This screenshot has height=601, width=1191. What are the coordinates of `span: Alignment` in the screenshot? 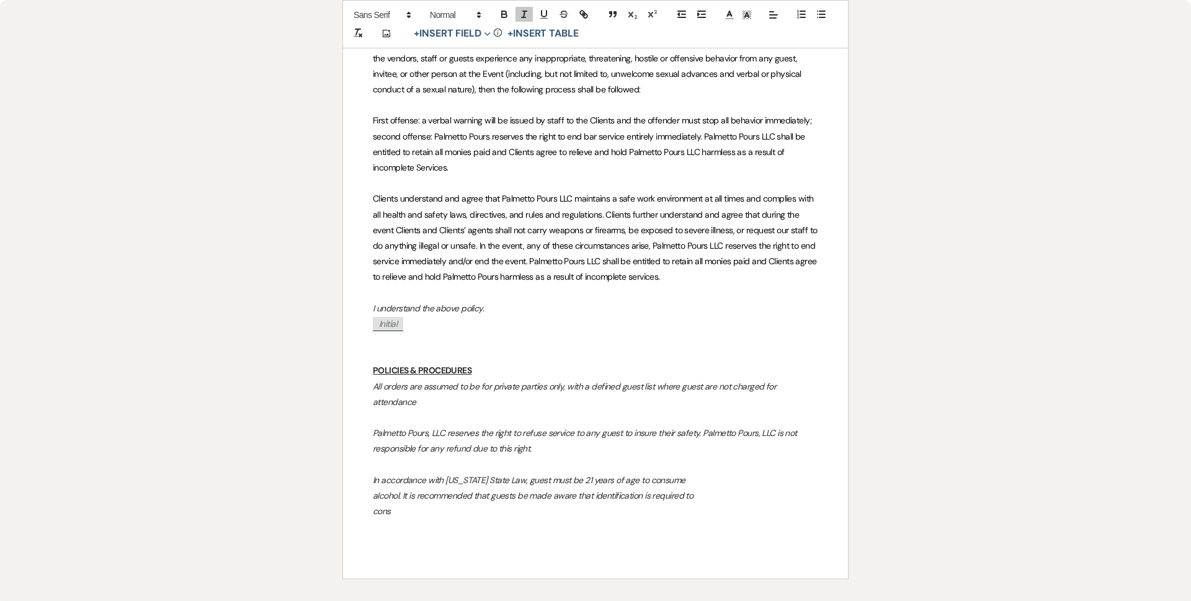 It's located at (773, 15).